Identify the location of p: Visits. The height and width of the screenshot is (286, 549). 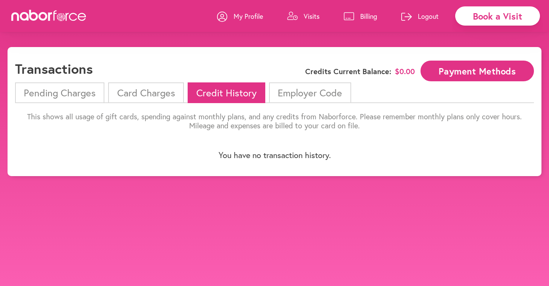
(311, 16).